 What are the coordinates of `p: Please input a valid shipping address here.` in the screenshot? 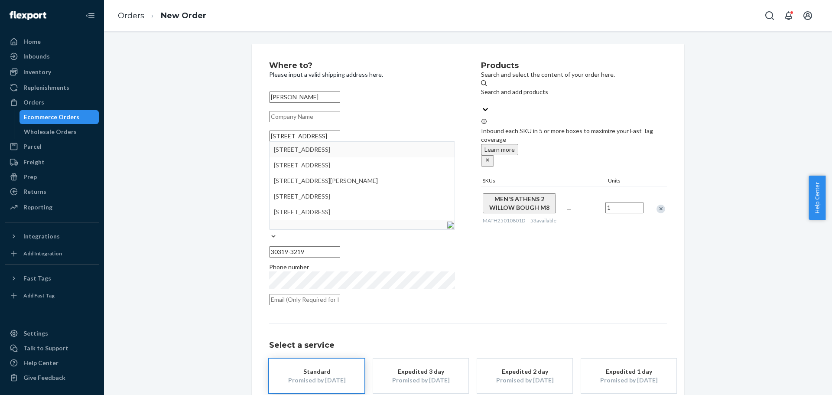 It's located at (362, 75).